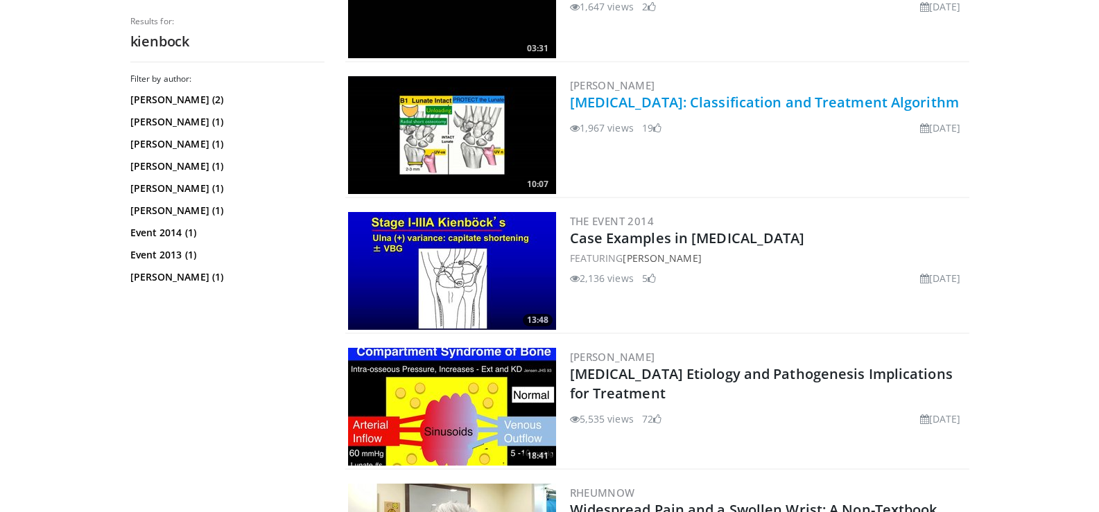 The width and height of the screenshot is (1099, 512). What do you see at coordinates (537, 184) in the screenshot?
I see `span: 10:07` at bounding box center [537, 184].